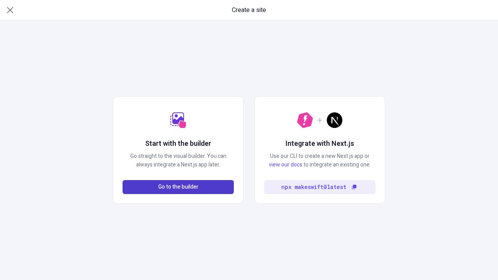 This screenshot has height=280, width=498. Describe the element at coordinates (178, 161) in the screenshot. I see `p: Go straight to the visual builder. You can always integrate a Next.js app later.` at that location.